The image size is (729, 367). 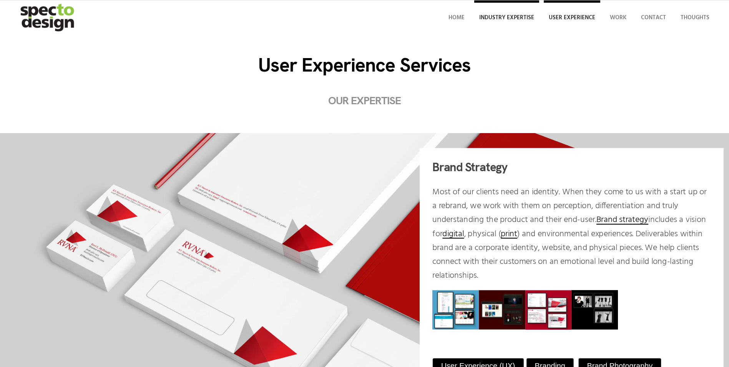 I want to click on picture: empson-brand, so click(x=595, y=309).